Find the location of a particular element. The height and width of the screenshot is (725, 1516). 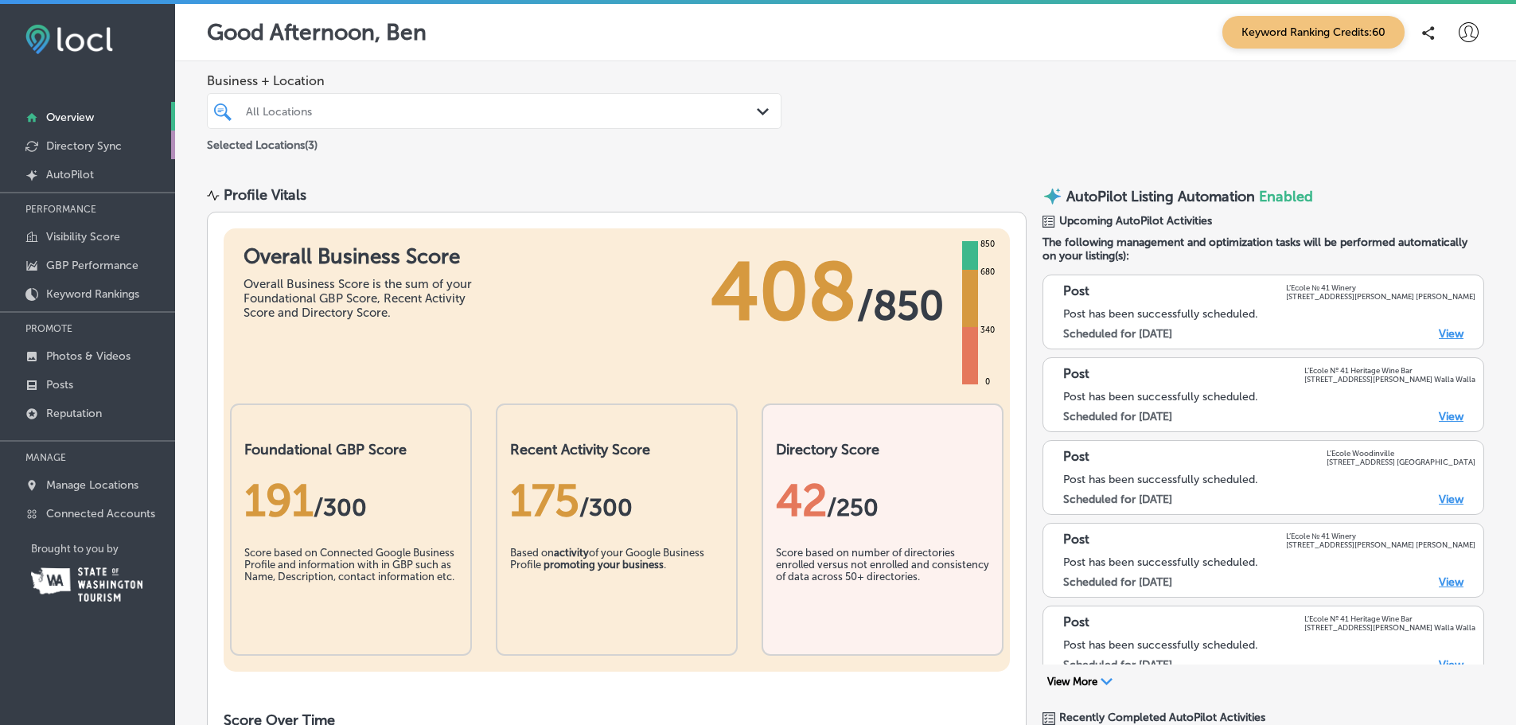

p: Reputation is located at coordinates (74, 413).